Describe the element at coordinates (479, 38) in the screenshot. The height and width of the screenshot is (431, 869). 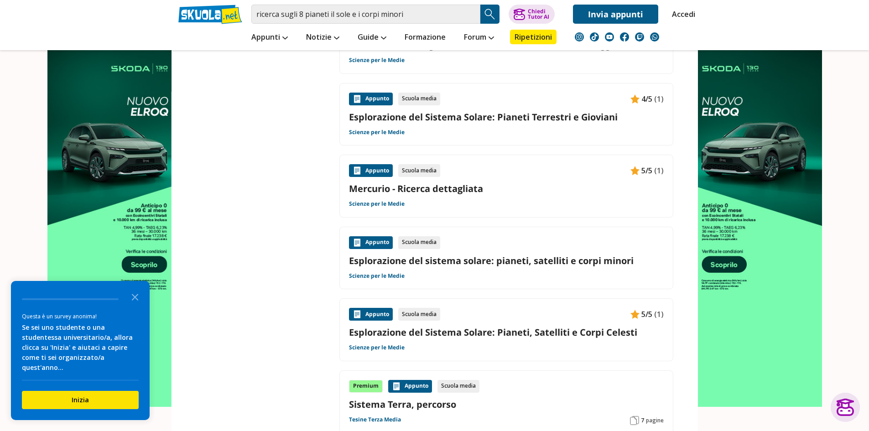
I see `a: Forum` at that location.